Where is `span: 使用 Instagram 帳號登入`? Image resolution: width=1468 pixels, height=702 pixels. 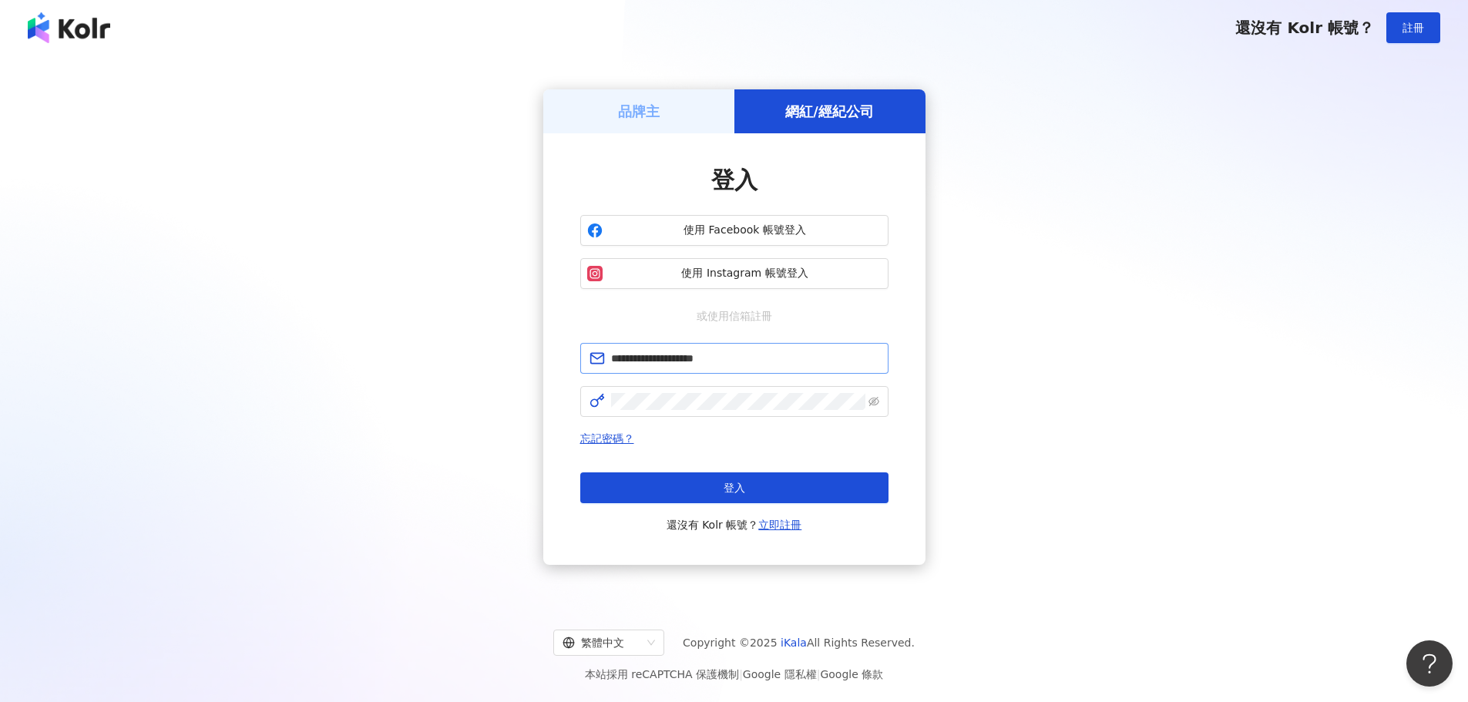 span: 使用 Instagram 帳號登入 is located at coordinates (745, 274).